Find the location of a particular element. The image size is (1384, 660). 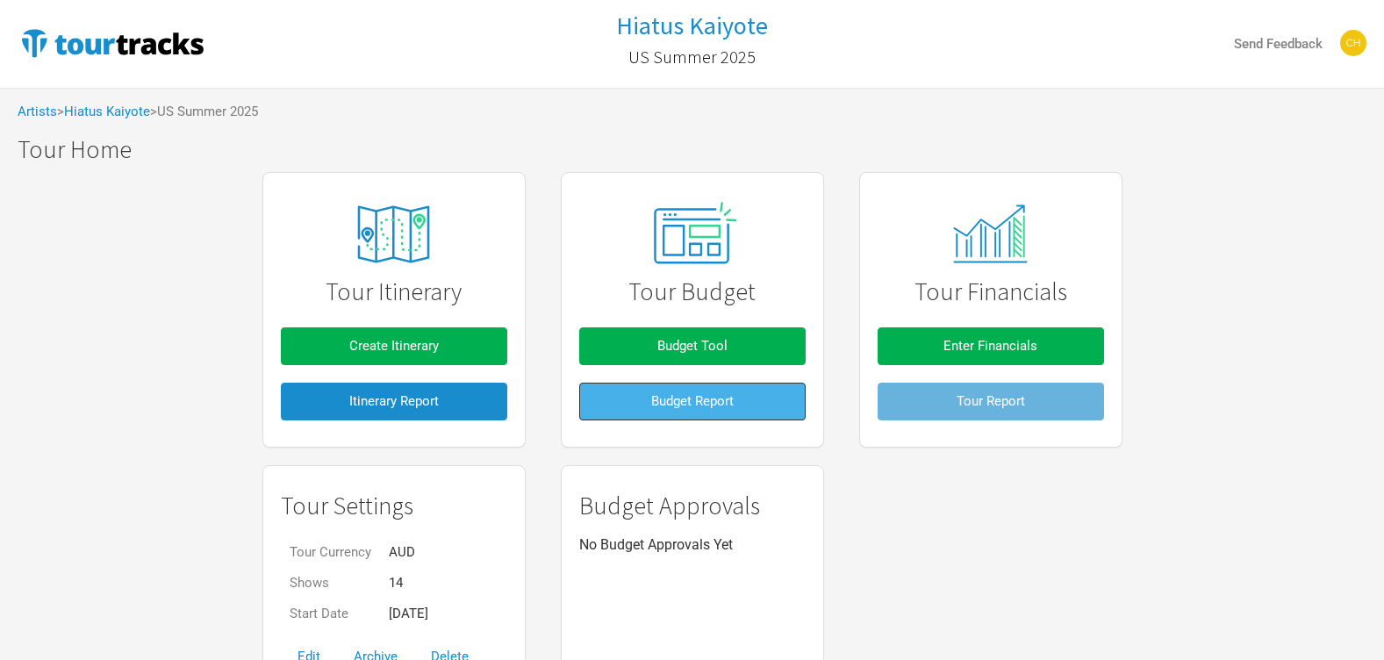

h1: Budget Approvals is located at coordinates (693, 506).